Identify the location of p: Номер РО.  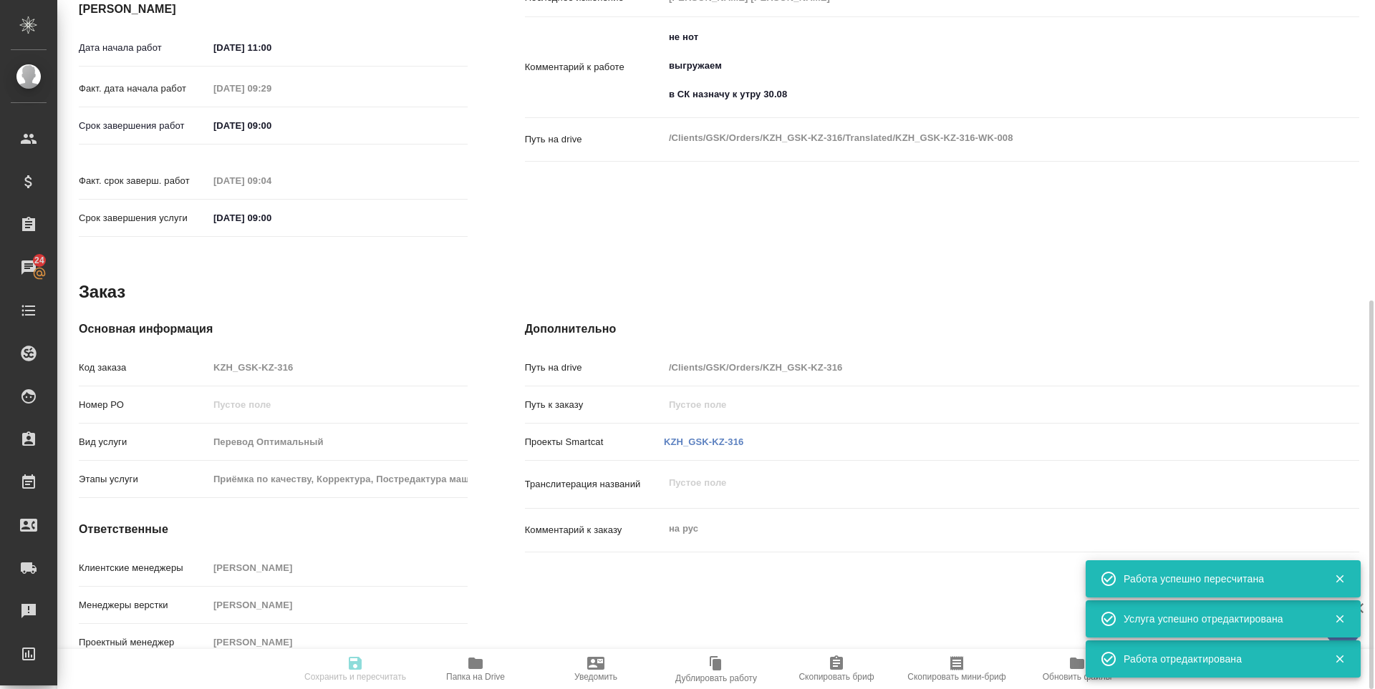
(143, 405).